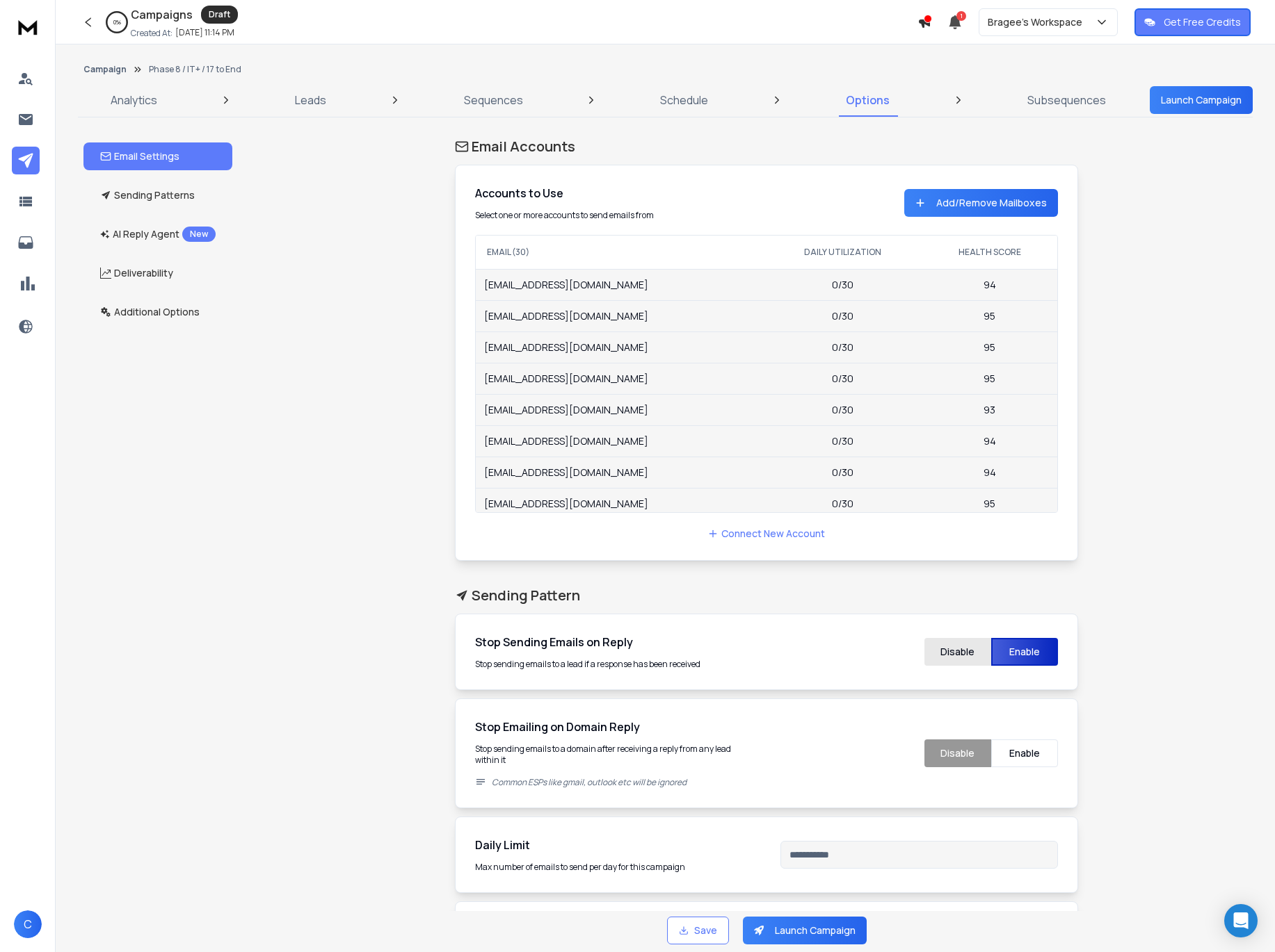  I want to click on button: Launch Campaign, so click(1201, 100).